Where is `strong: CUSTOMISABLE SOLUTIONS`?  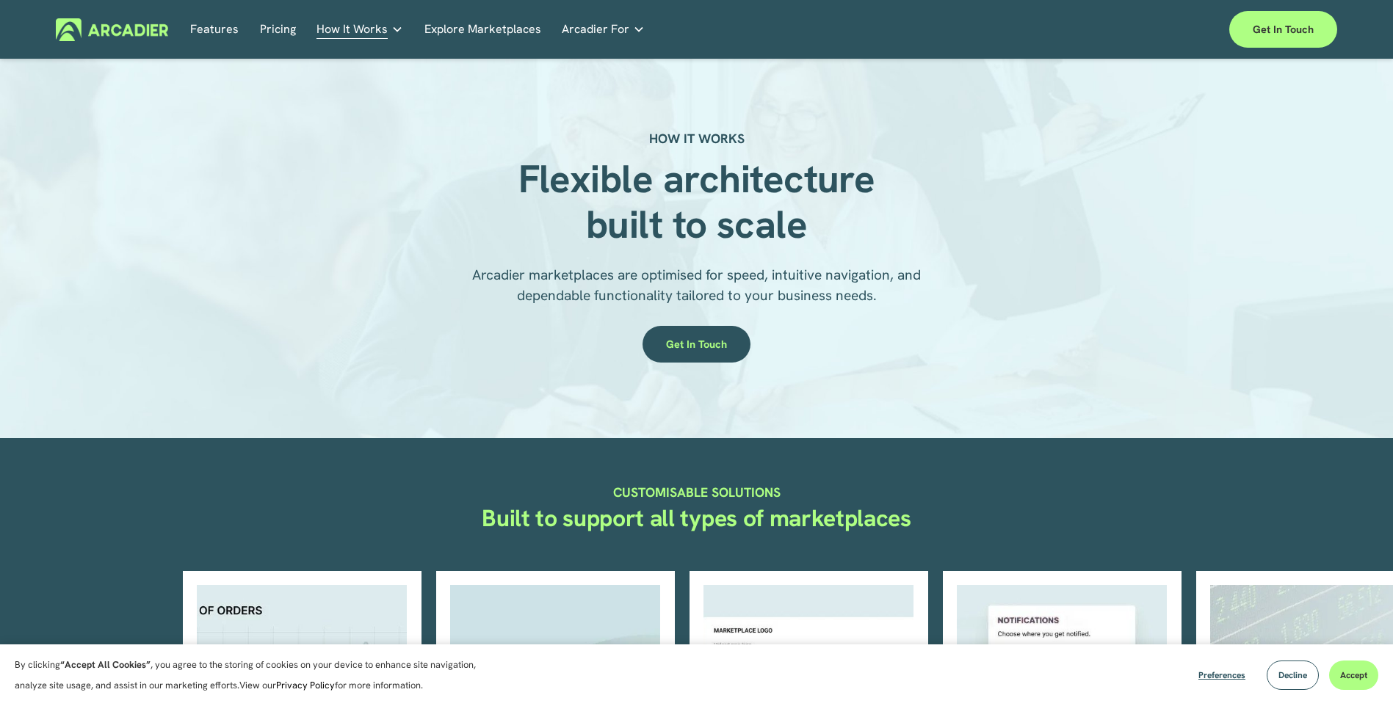 strong: CUSTOMISABLE SOLUTIONS is located at coordinates (697, 492).